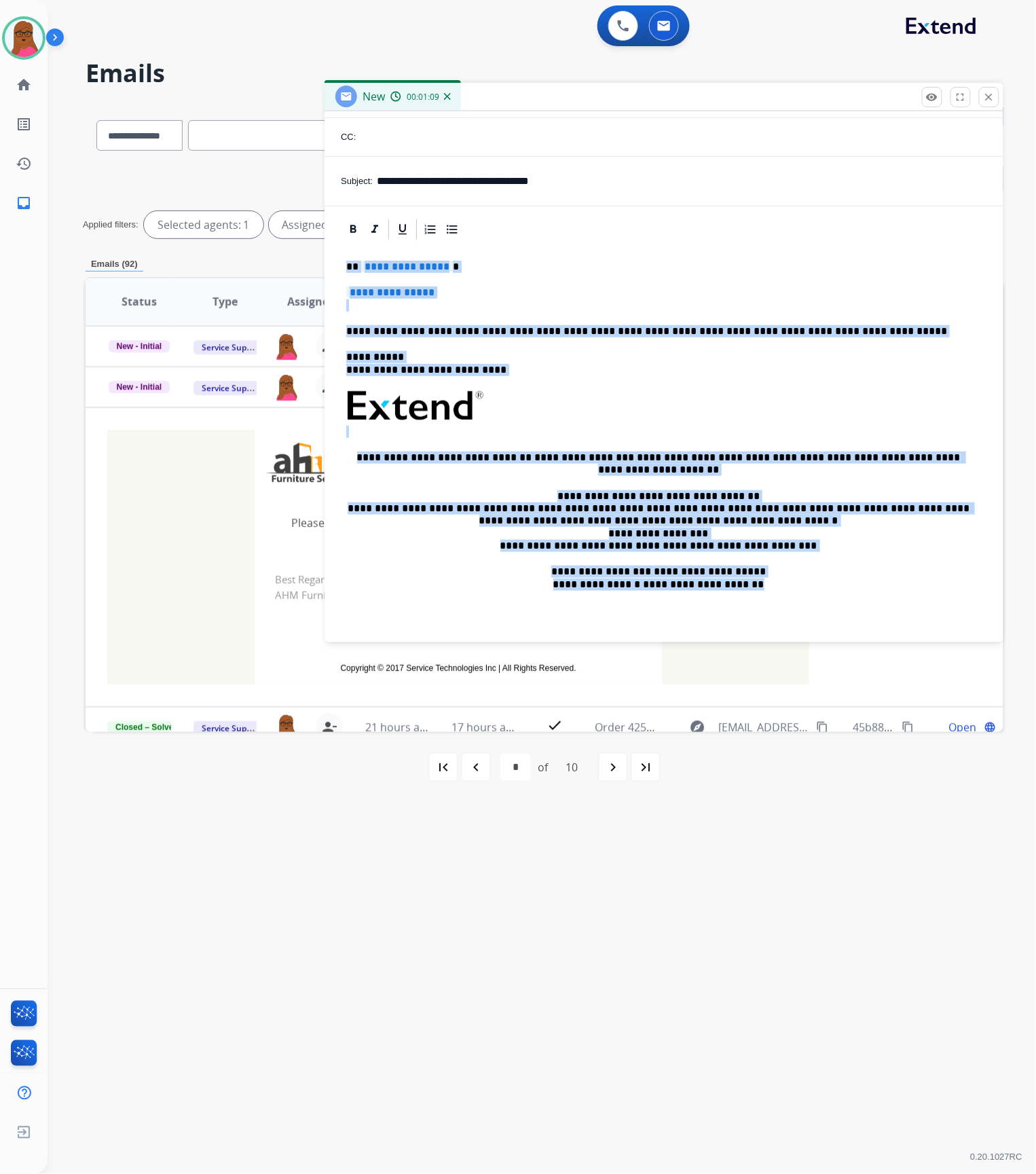 The width and height of the screenshot is (1036, 1174). I want to click on div: Bold, so click(353, 229).